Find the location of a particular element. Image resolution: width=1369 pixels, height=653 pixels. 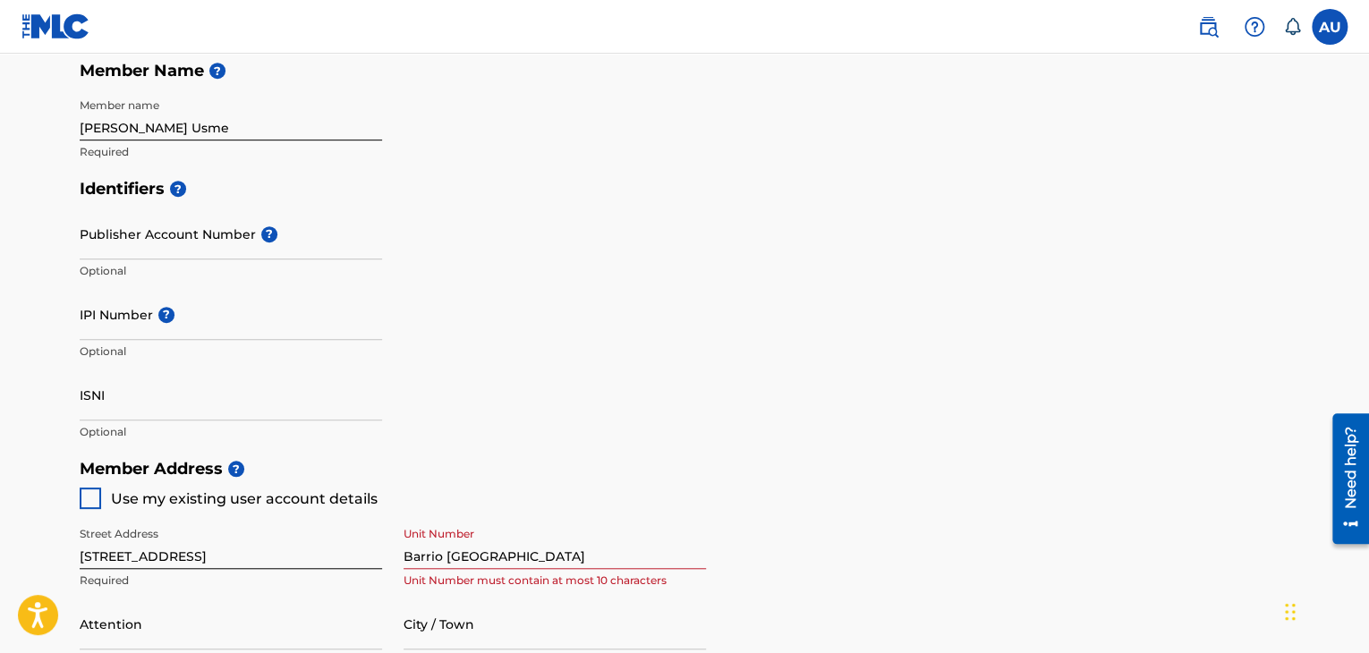

div: Notifications is located at coordinates (1292, 27).